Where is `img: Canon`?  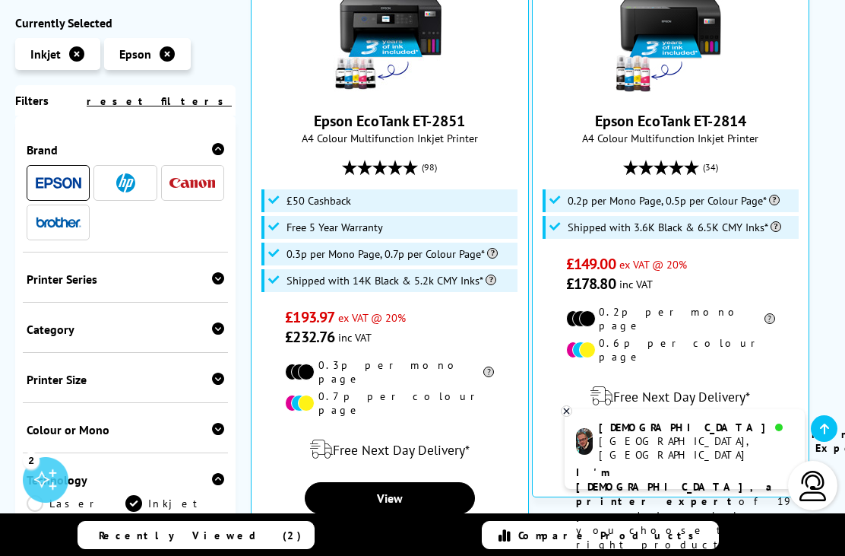 img: Canon is located at coordinates (192, 182).